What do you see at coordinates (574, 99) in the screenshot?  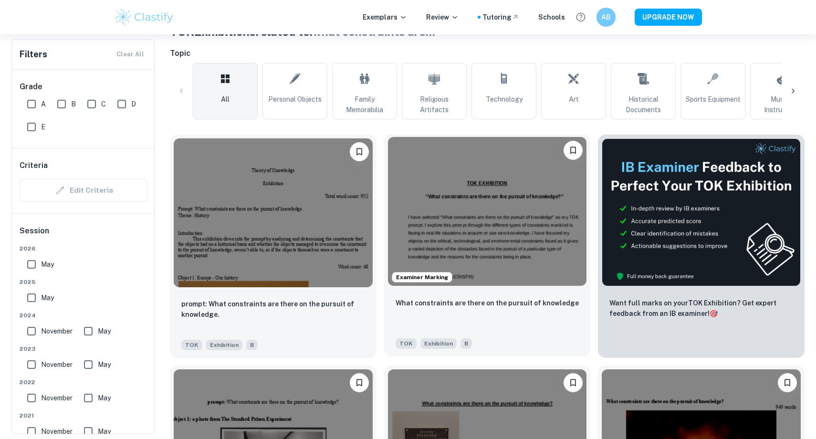 I see `span: Art` at bounding box center [574, 99].